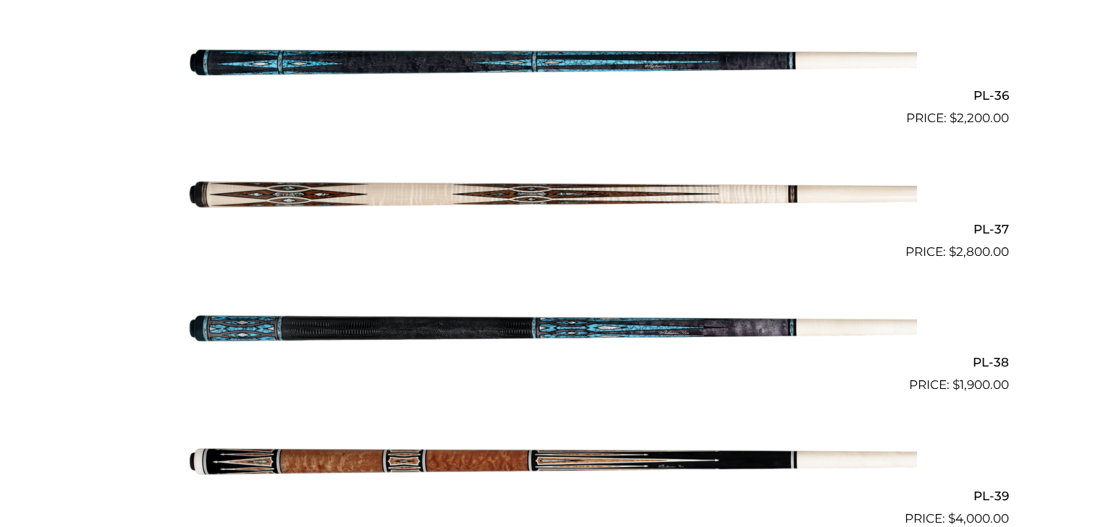  I want to click on a: PL-38 $1,900.00, so click(551, 331).